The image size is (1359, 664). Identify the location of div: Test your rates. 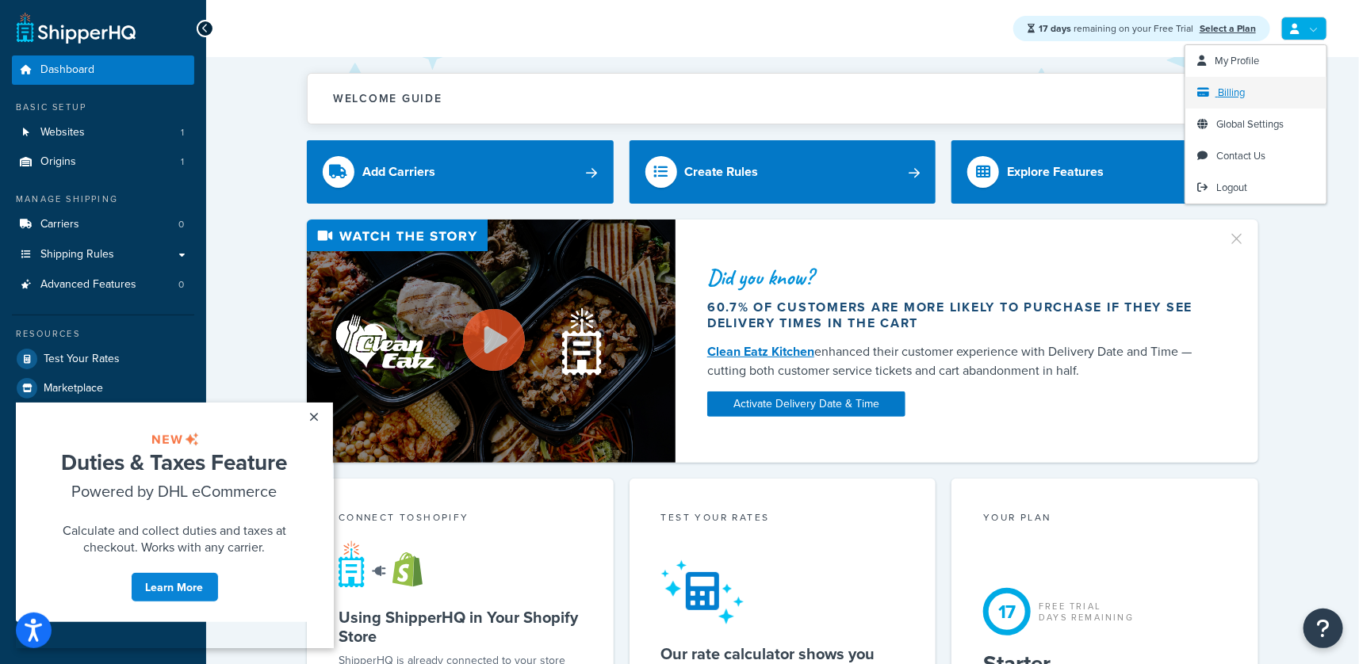
(783, 519).